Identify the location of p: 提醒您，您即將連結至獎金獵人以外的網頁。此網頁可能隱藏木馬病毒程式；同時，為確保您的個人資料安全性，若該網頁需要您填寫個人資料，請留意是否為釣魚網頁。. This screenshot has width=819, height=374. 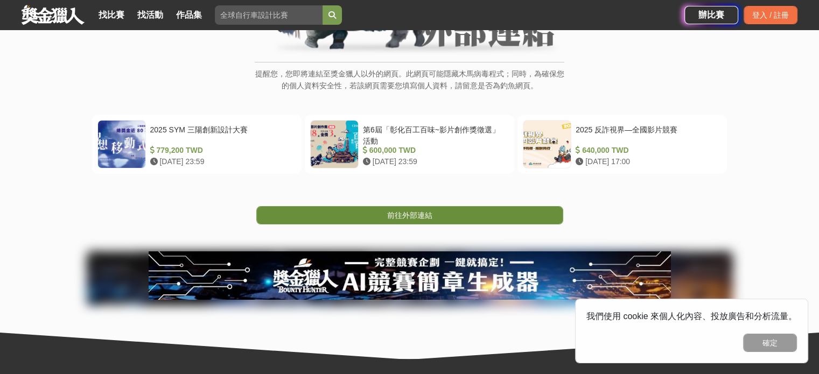
(409, 85).